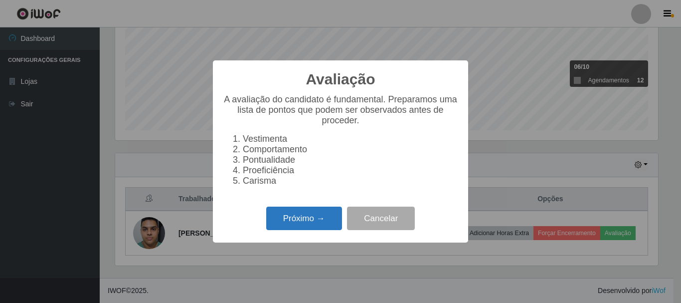 The image size is (681, 303). I want to click on li: Pontualidade, so click(351, 160).